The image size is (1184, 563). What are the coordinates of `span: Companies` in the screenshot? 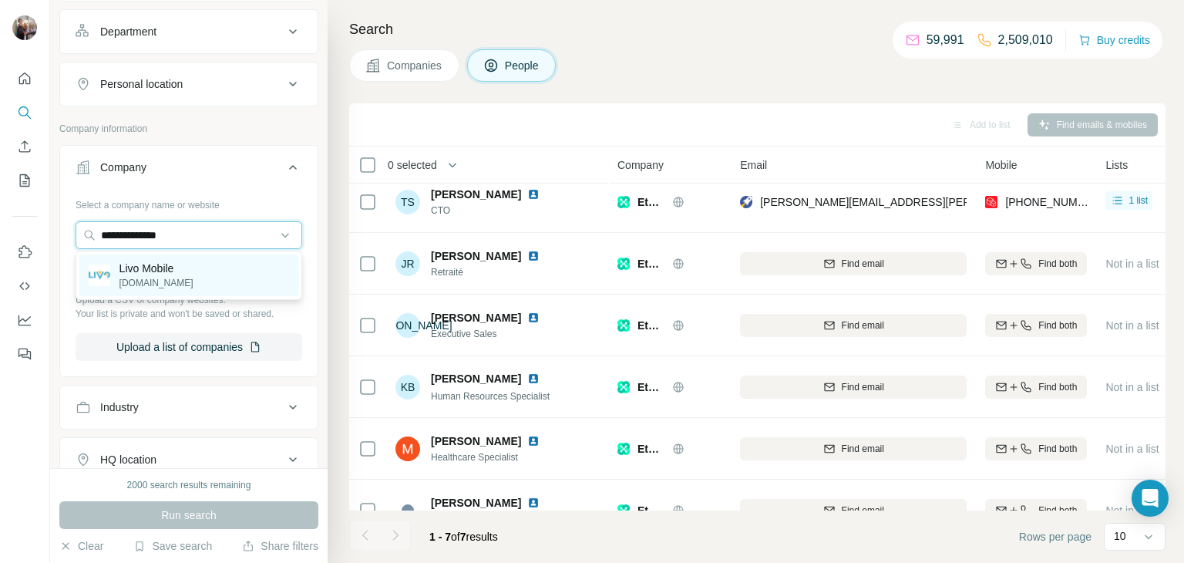 It's located at (415, 66).